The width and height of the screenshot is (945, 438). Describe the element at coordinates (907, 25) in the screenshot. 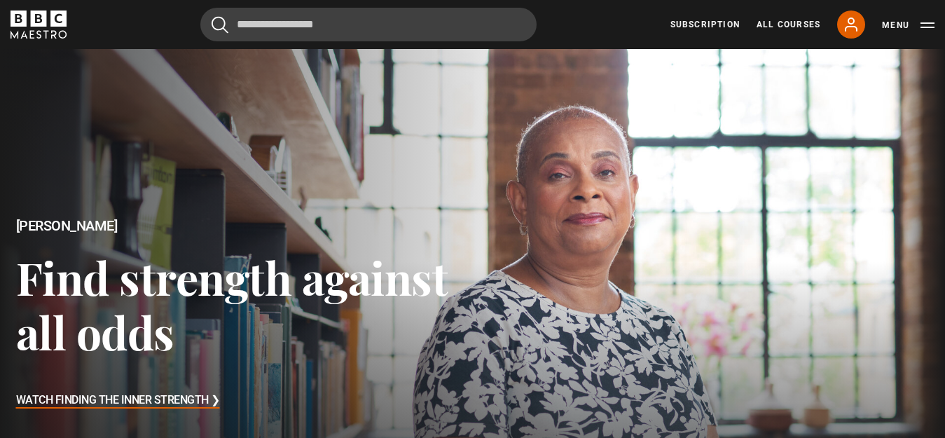

I see `button: Toggle navigation` at that location.